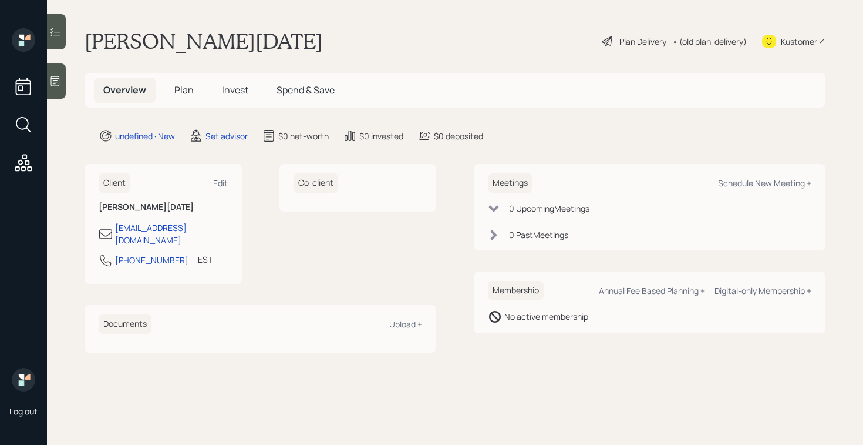 This screenshot has width=863, height=445. What do you see at coordinates (220, 183) in the screenshot?
I see `div: Edit` at bounding box center [220, 183].